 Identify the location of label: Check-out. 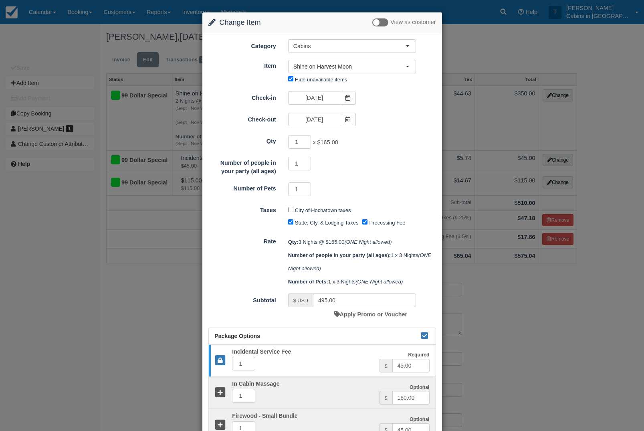
(242, 118).